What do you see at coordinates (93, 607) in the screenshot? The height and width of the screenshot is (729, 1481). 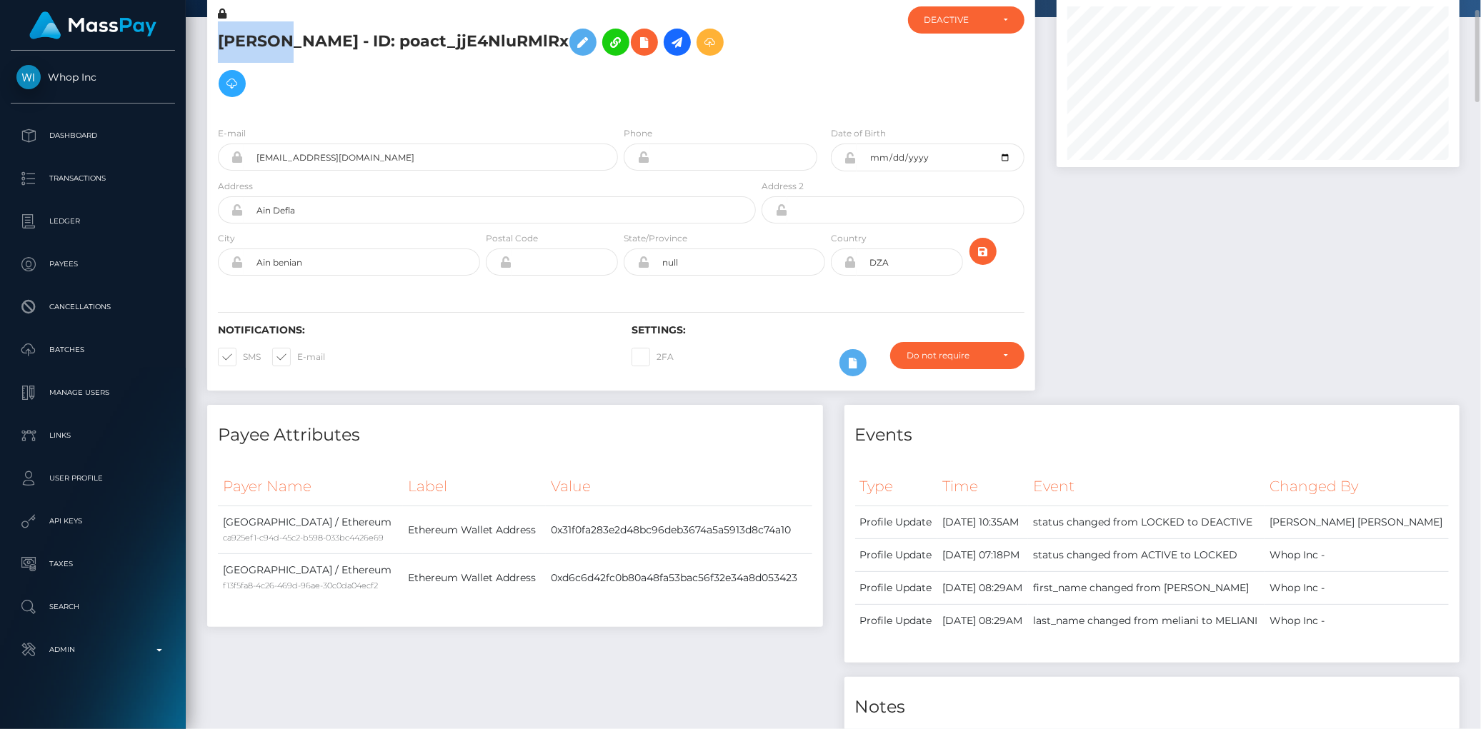 I see `a: Search` at bounding box center [93, 607].